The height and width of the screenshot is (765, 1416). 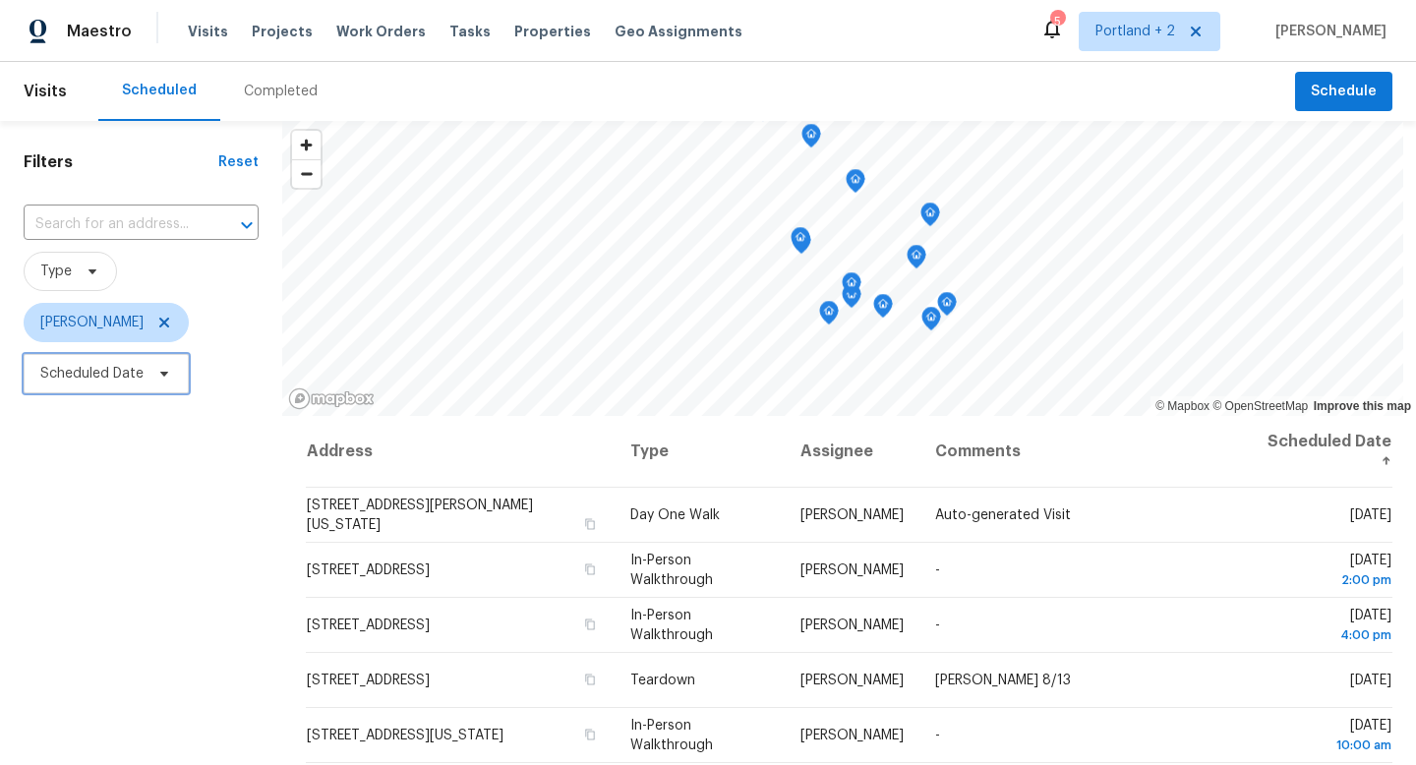 I want to click on input: Search for an address..., so click(x=113, y=224).